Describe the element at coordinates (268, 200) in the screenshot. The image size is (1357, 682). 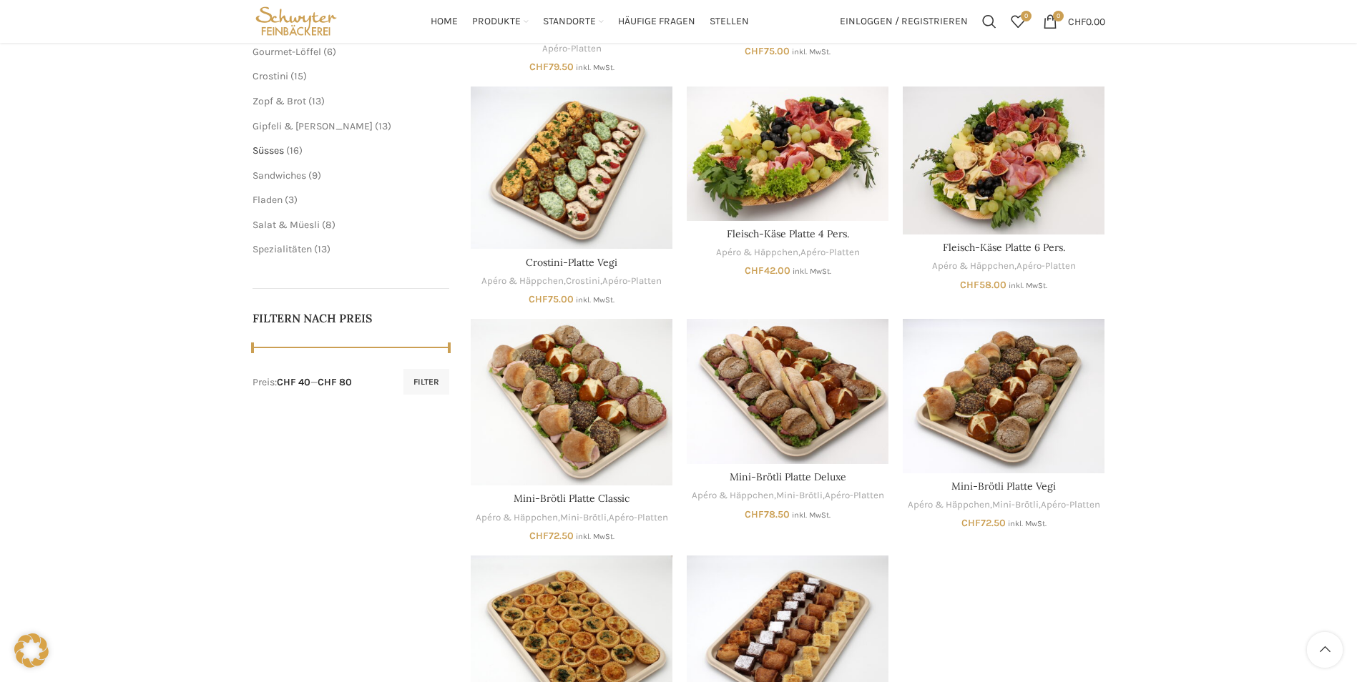
I see `a: Fladen` at that location.